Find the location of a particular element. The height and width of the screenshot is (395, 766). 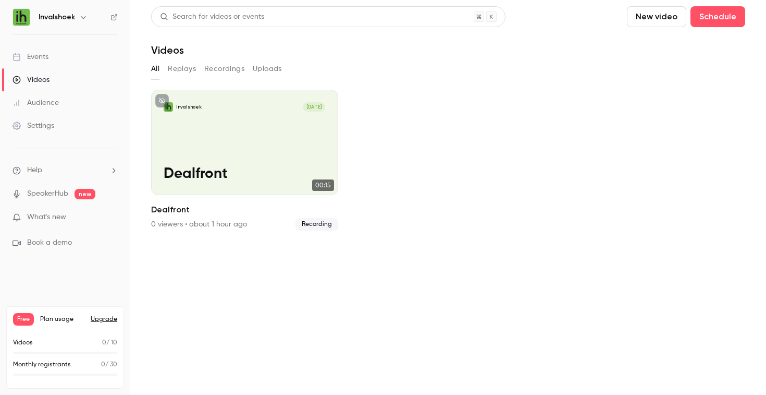

button: Replays is located at coordinates (182, 69).